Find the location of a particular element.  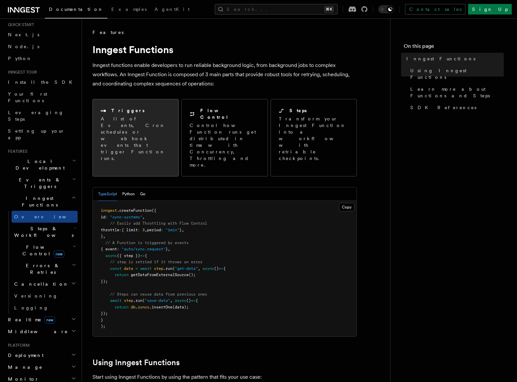

h1: Inngest Functions is located at coordinates (225, 50).